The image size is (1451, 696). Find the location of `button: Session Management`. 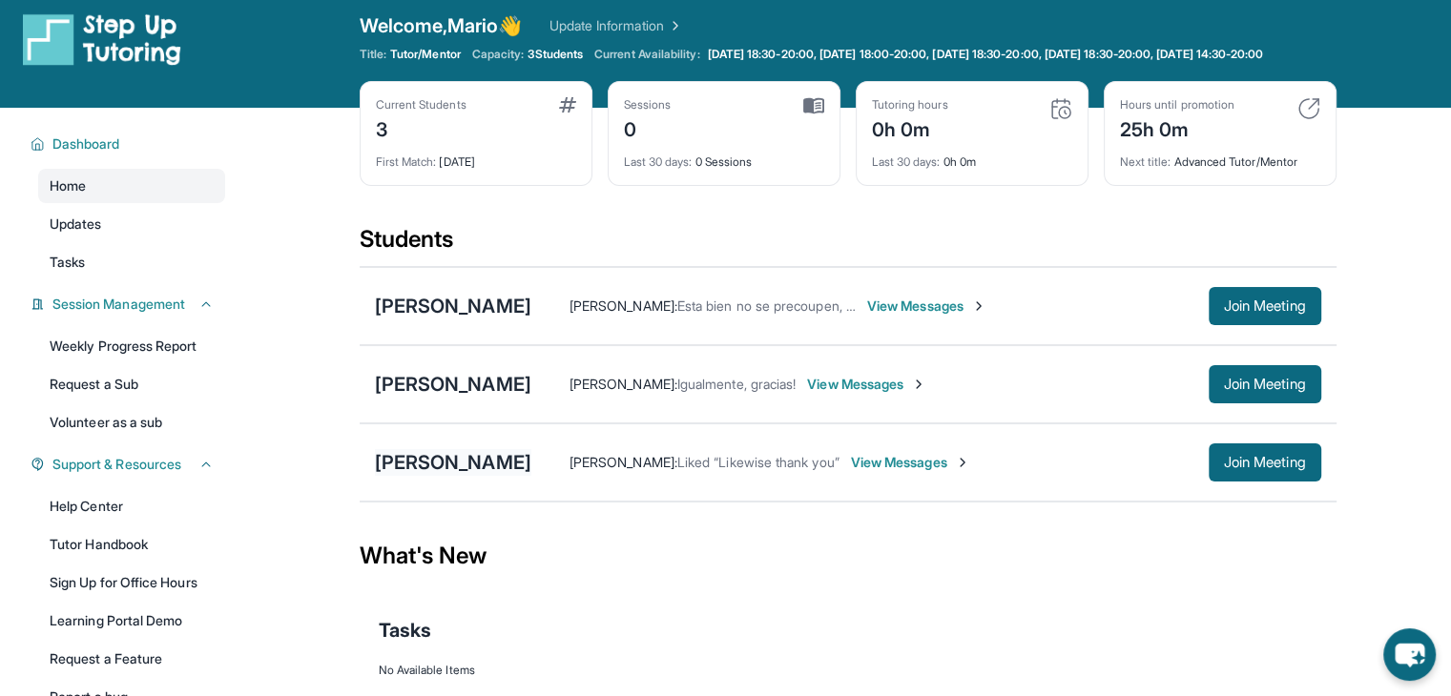

button: Session Management is located at coordinates (129, 304).